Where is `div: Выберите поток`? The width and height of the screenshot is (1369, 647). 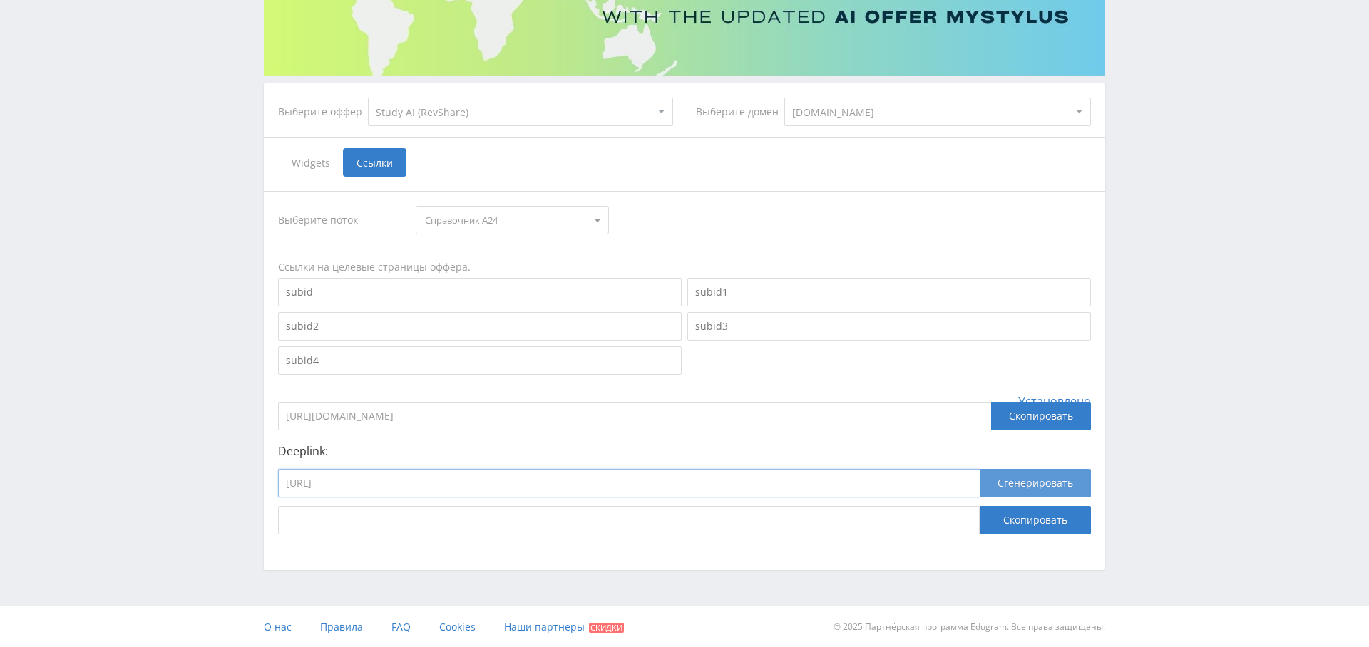
div: Выберите поток is located at coordinates (340, 220).